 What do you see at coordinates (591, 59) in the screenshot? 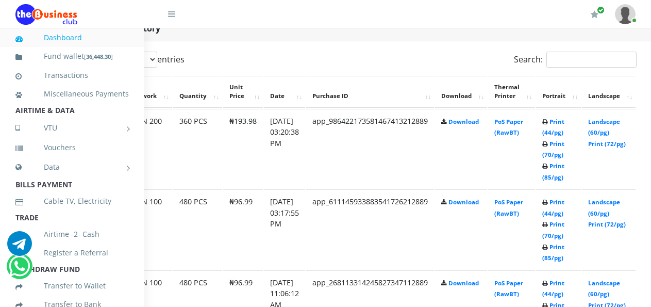
I see `input: Search:` at bounding box center [591, 59].